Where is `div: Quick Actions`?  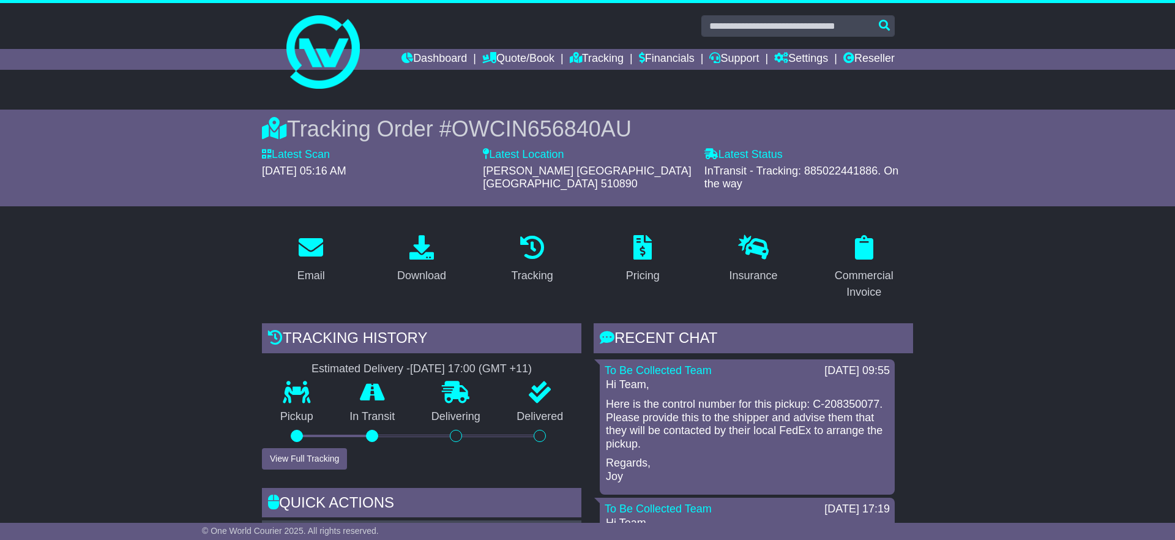
div: Quick Actions is located at coordinates (422, 504).